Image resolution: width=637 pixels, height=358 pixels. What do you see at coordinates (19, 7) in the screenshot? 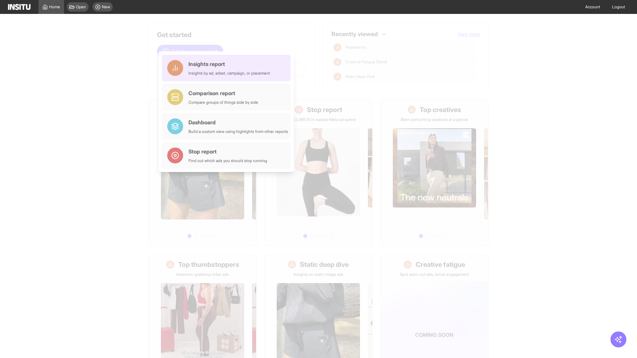
I see `img: Logo` at bounding box center [19, 7].